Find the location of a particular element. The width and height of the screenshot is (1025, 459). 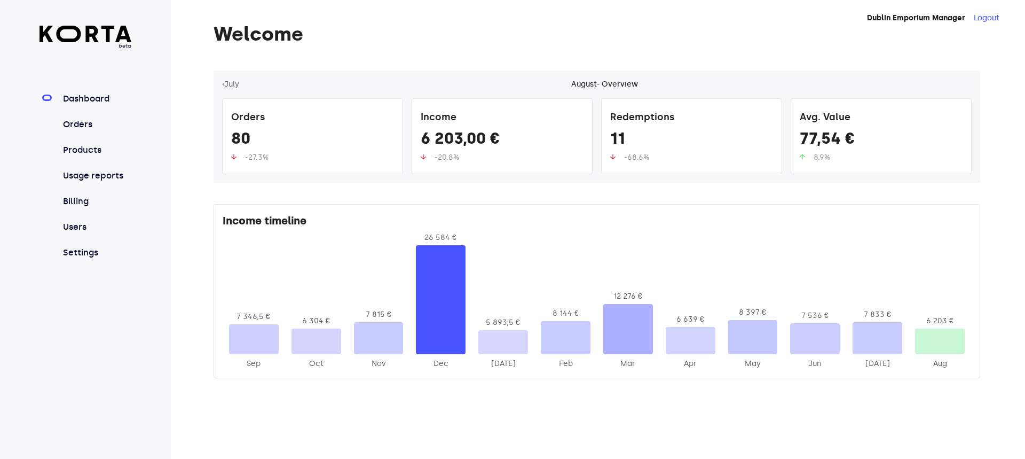

div: 2024-Sep is located at coordinates (254, 364).